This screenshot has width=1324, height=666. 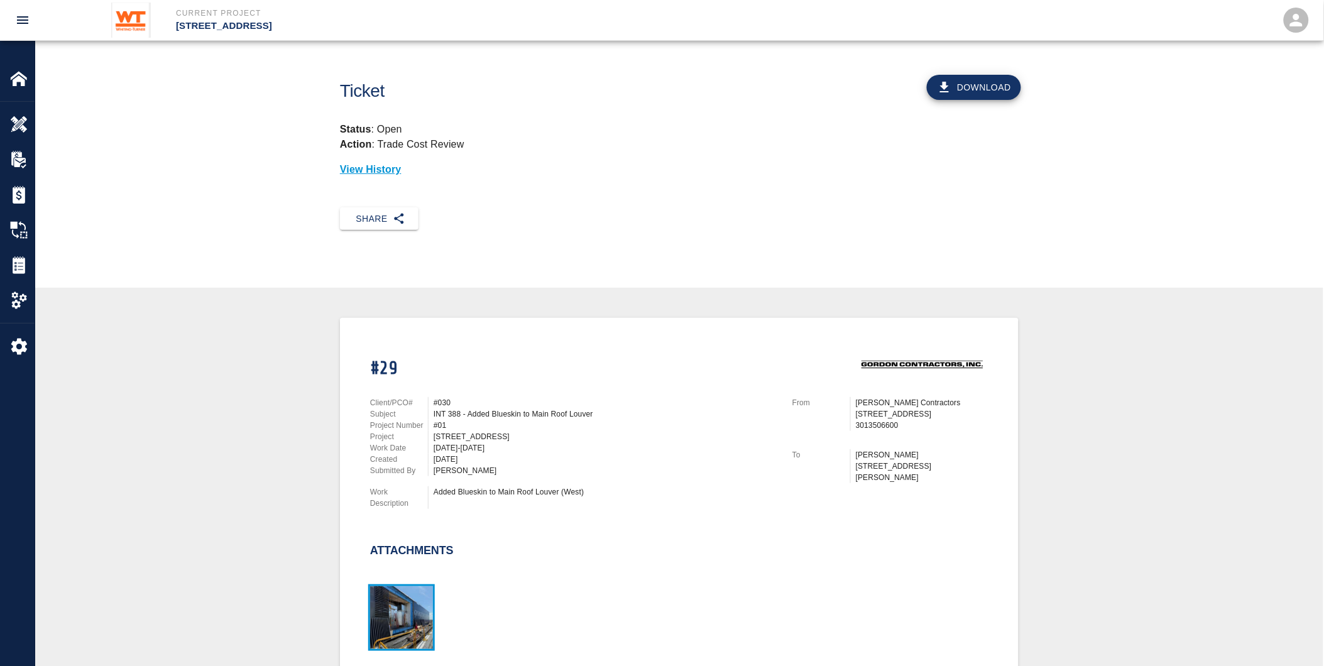 What do you see at coordinates (356, 144) in the screenshot?
I see `strong: Action` at bounding box center [356, 144].